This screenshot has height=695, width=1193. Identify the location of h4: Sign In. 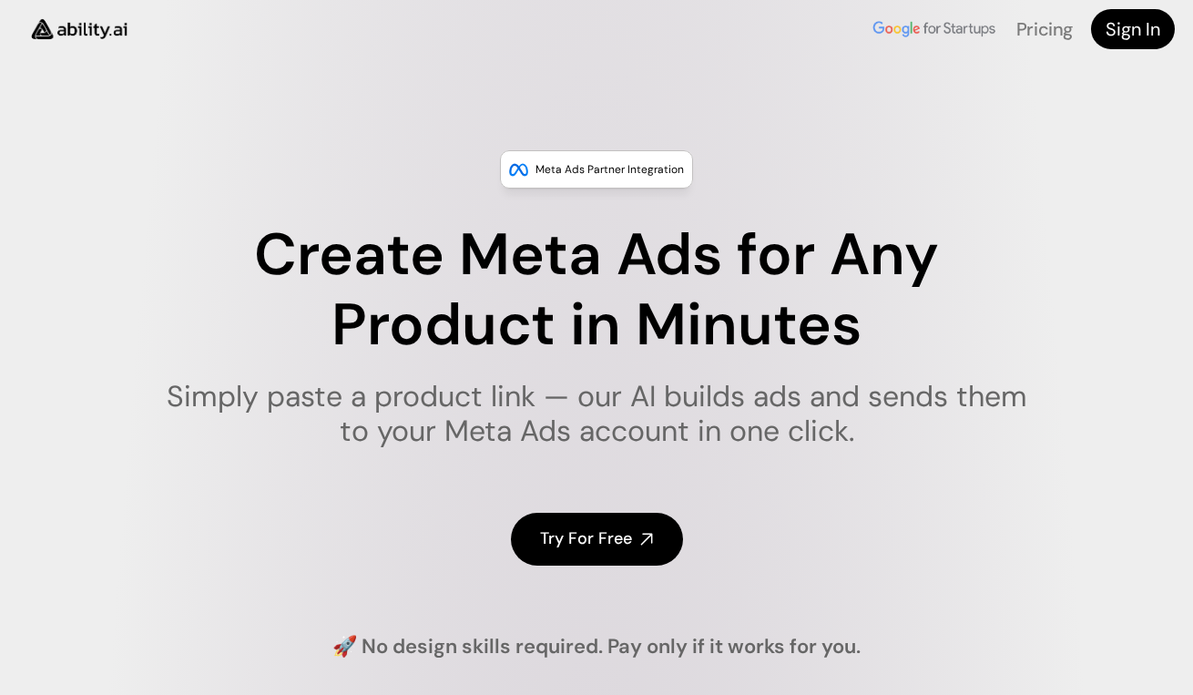
(1132, 29).